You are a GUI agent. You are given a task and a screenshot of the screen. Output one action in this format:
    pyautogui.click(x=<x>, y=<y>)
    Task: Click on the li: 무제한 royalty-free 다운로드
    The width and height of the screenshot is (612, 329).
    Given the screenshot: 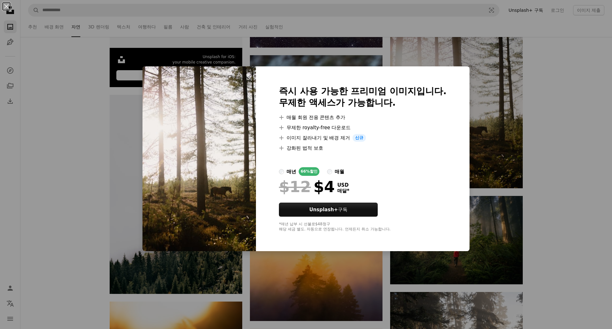 What is the action you would take?
    pyautogui.click(x=363, y=128)
    